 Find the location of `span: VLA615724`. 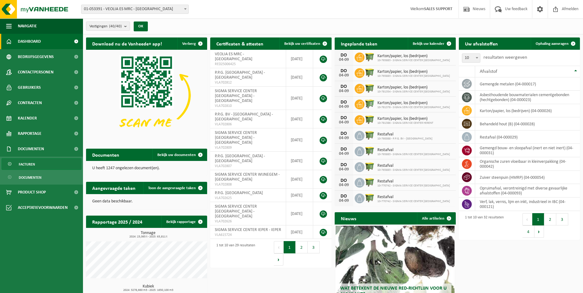

span: VLA615724 is located at coordinates (248, 235).